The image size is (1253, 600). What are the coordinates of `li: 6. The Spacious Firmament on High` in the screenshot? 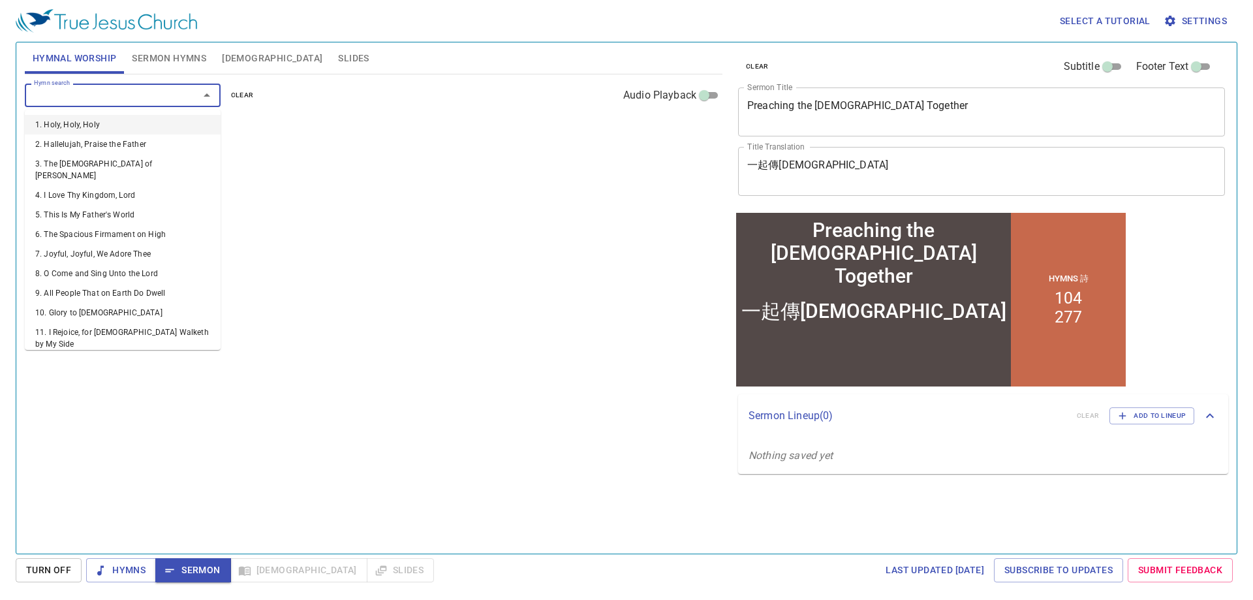 It's located at (123, 234).